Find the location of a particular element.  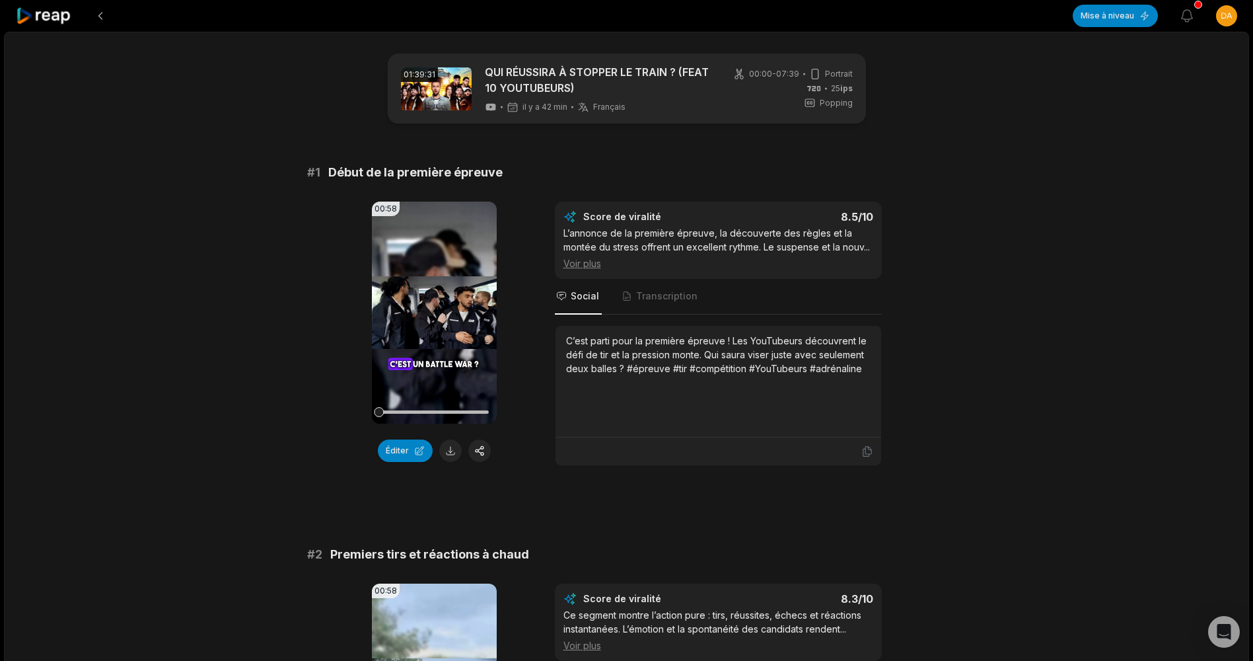

div: 8.5 /10 is located at coordinates (802, 217).